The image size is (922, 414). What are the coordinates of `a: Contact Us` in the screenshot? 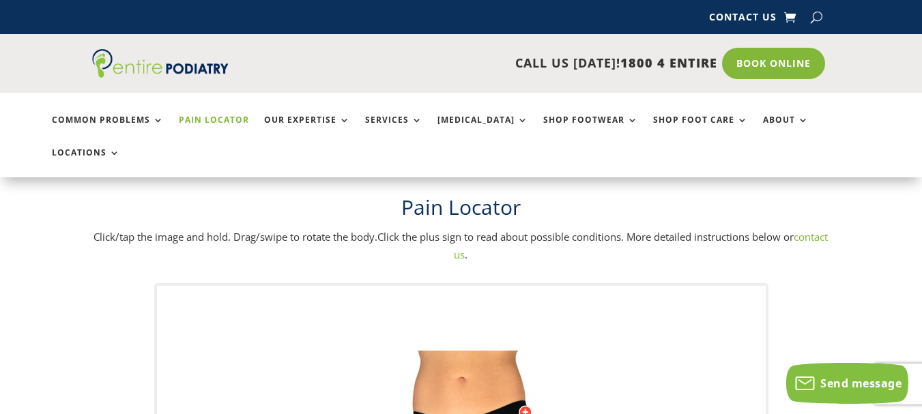 It's located at (742, 20).